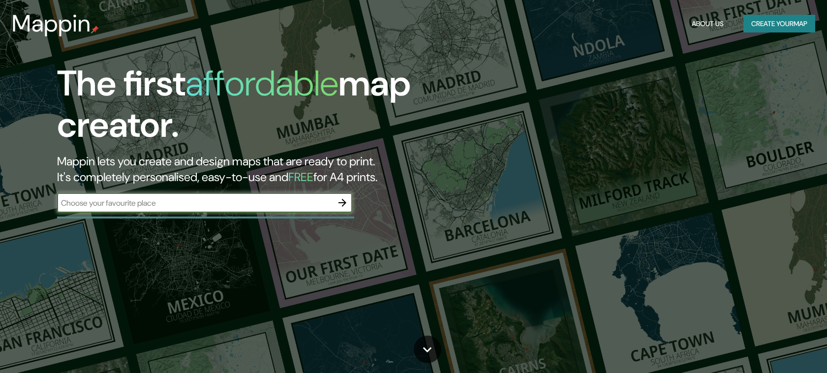 The image size is (827, 373). What do you see at coordinates (95, 30) in the screenshot?
I see `img: mappin-pin` at bounding box center [95, 30].